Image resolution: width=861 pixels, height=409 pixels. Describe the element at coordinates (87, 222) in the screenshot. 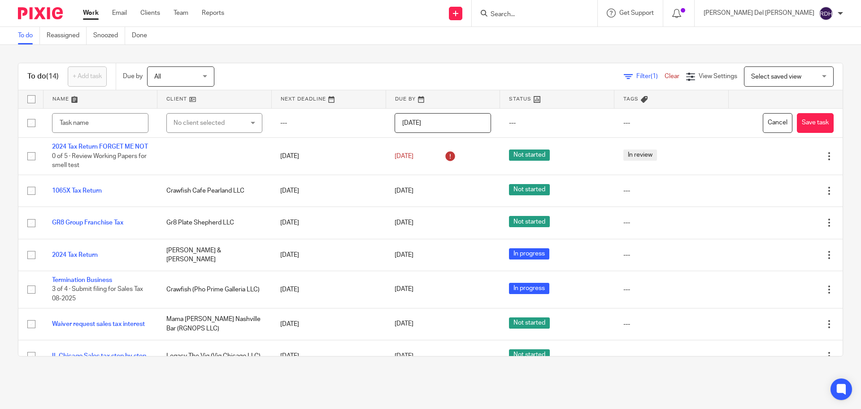

I see `a: GR8 Group Franchise Tax` at that location.